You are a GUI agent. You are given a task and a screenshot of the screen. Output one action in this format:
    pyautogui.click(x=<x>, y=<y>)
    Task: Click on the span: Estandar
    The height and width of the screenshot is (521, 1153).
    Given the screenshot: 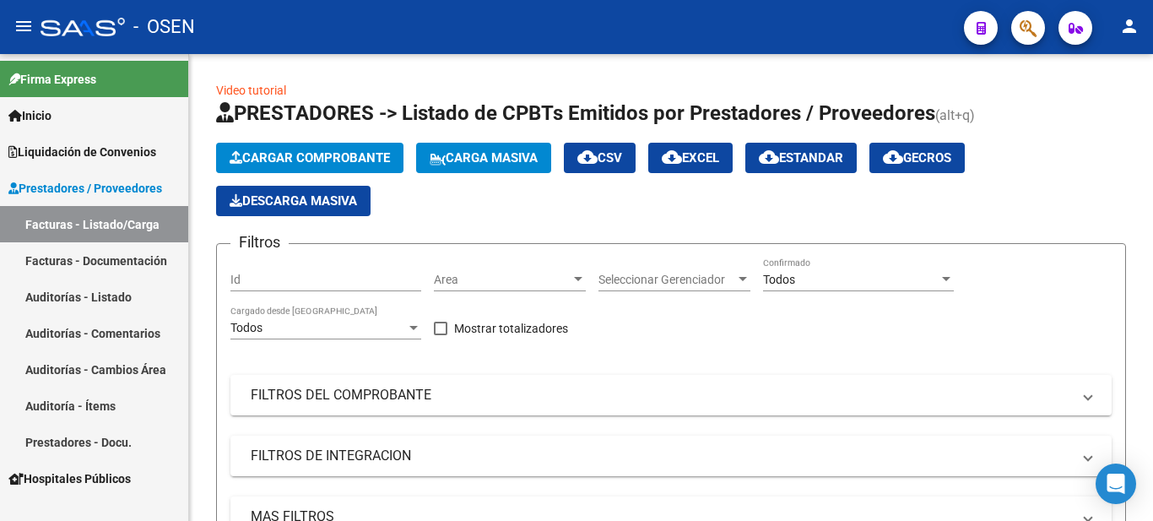 What is the action you would take?
    pyautogui.click(x=801, y=158)
    